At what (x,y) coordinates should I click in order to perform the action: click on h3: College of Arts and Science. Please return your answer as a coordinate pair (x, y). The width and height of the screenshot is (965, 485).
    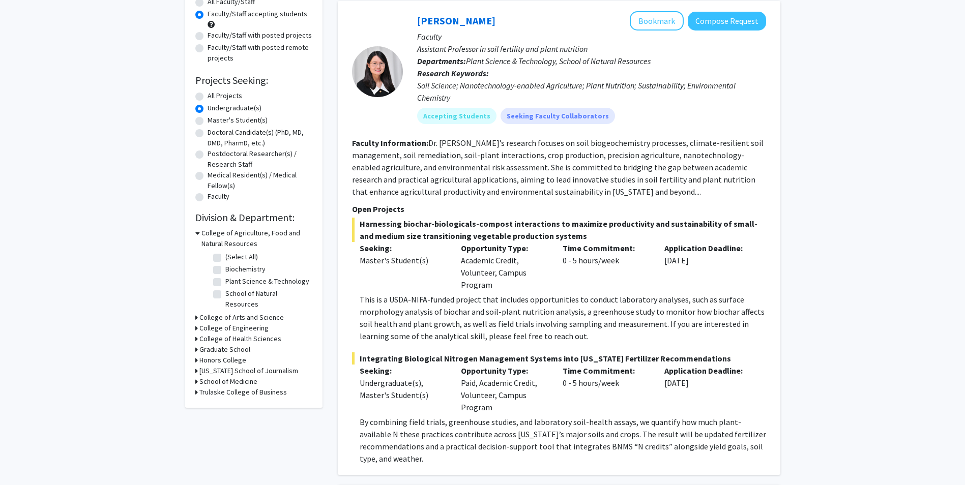
    Looking at the image, I should click on (242, 317).